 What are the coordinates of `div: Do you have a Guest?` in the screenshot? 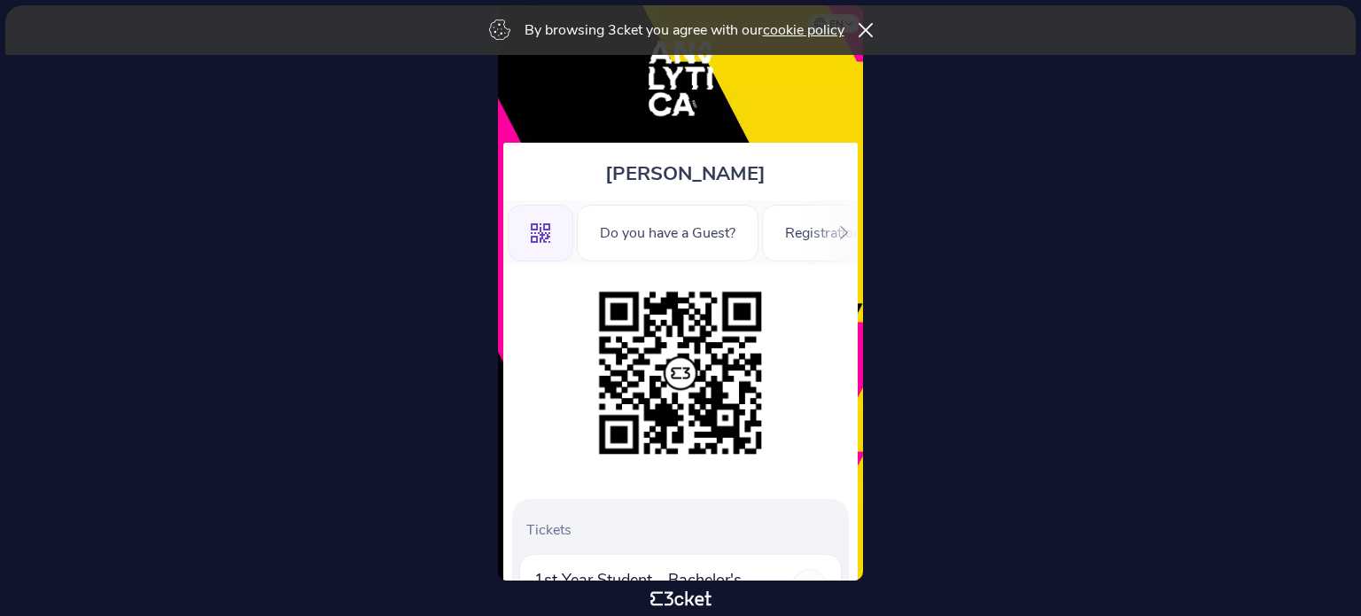 It's located at (667, 233).